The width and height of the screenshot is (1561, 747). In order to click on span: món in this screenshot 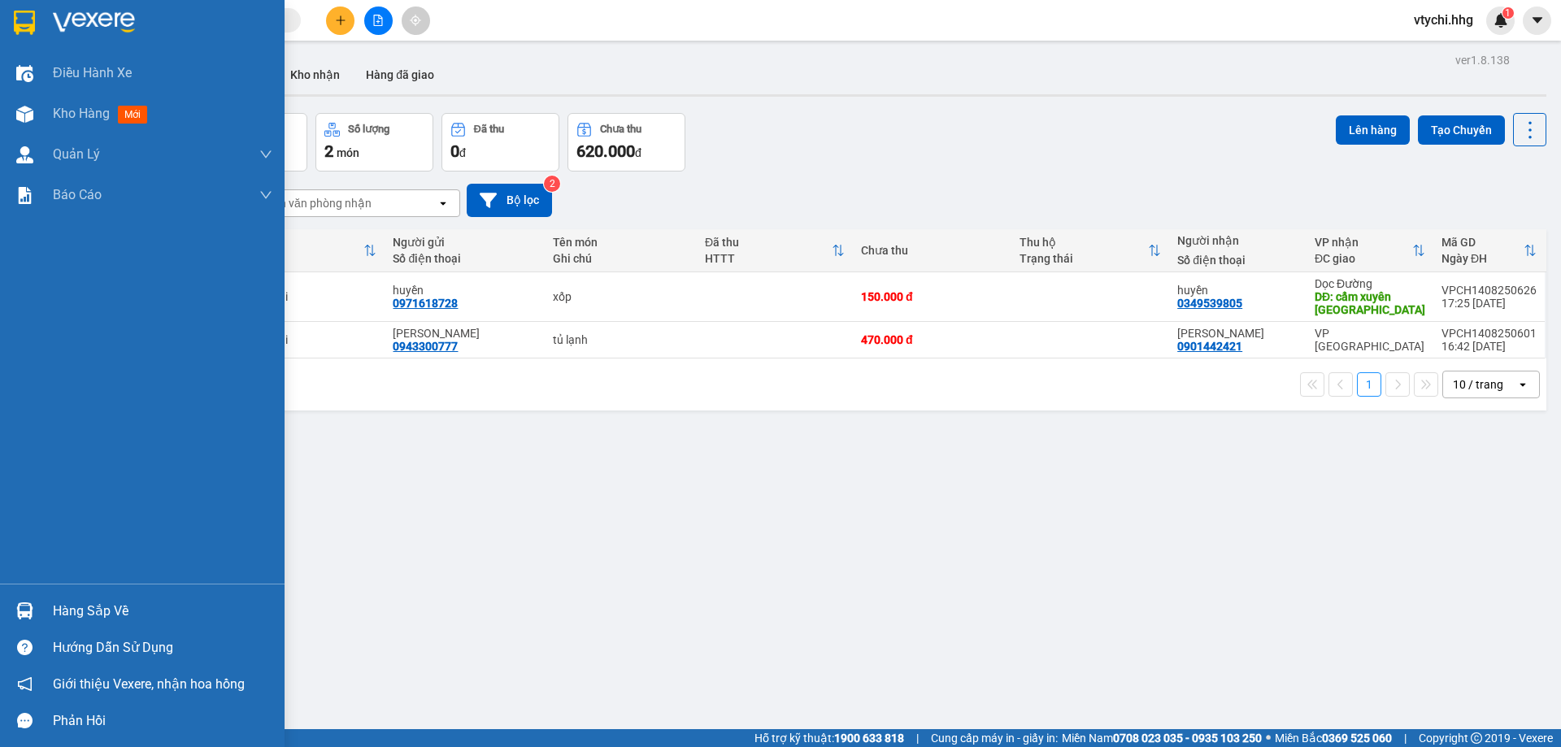, I will do `click(348, 153)`.